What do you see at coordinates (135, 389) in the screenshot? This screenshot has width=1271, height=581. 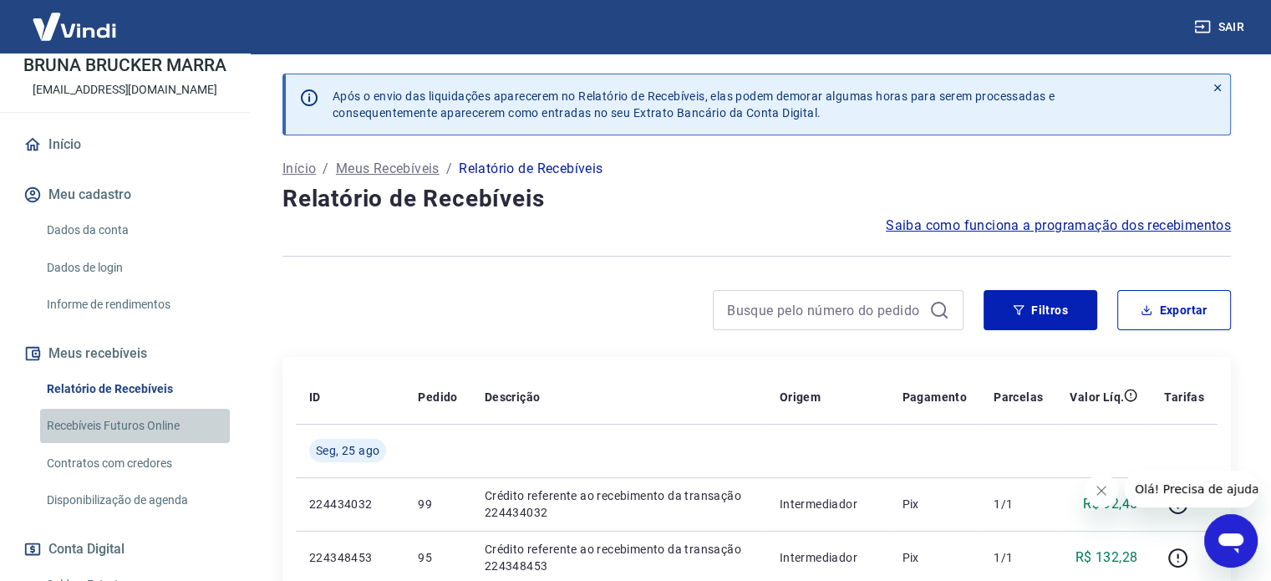 I see `a: Relatório de Recebíveis` at bounding box center [135, 389].